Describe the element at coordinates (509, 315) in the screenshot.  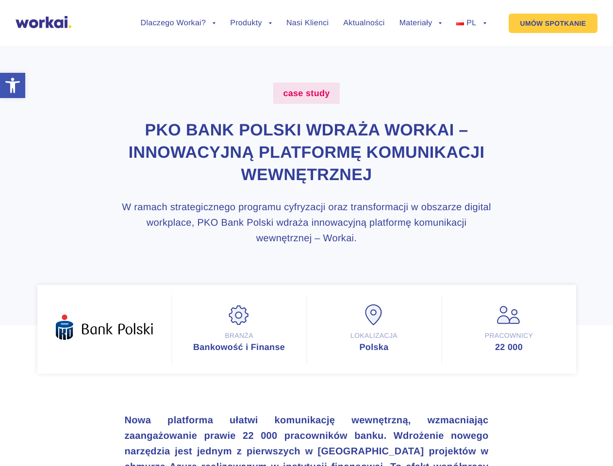
I see `img: Pracownicy` at that location.